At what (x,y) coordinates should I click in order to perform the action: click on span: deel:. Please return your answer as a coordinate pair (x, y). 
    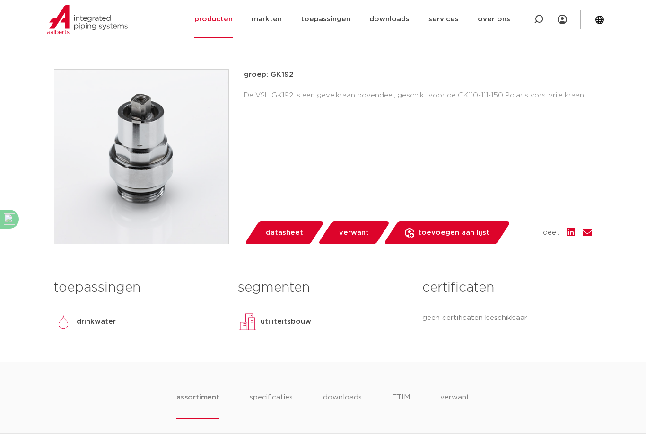
    Looking at the image, I should click on (551, 233).